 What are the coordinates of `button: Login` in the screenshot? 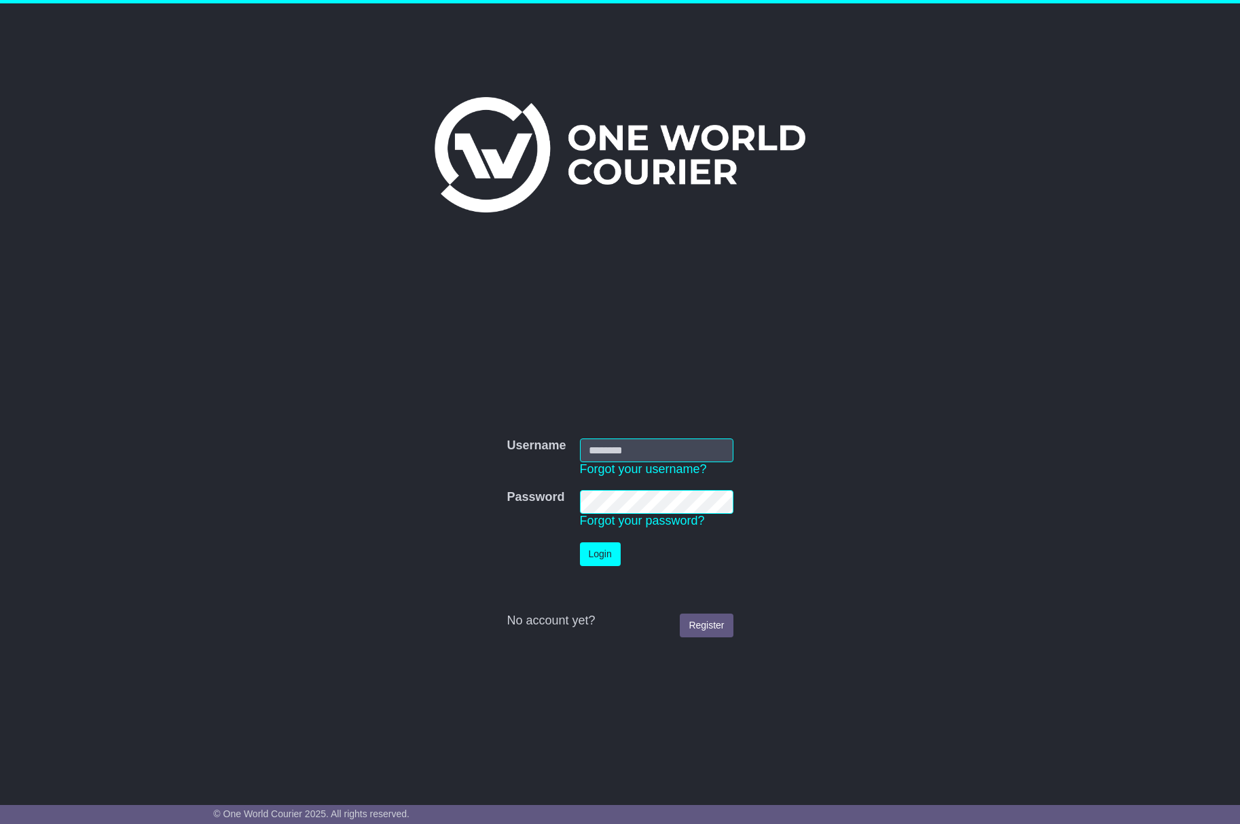 It's located at (600, 554).